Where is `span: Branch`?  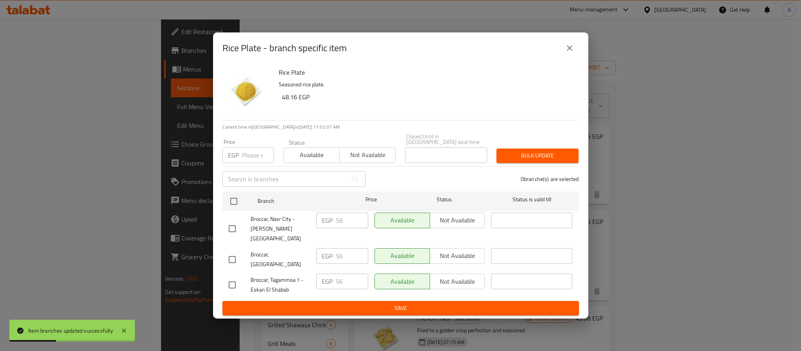 span: Branch is located at coordinates (298, 201).